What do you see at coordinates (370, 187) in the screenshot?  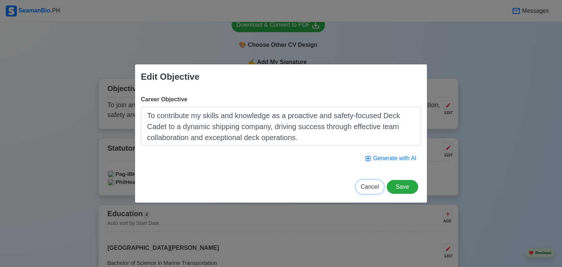 I see `span: Cancel` at bounding box center [370, 187].